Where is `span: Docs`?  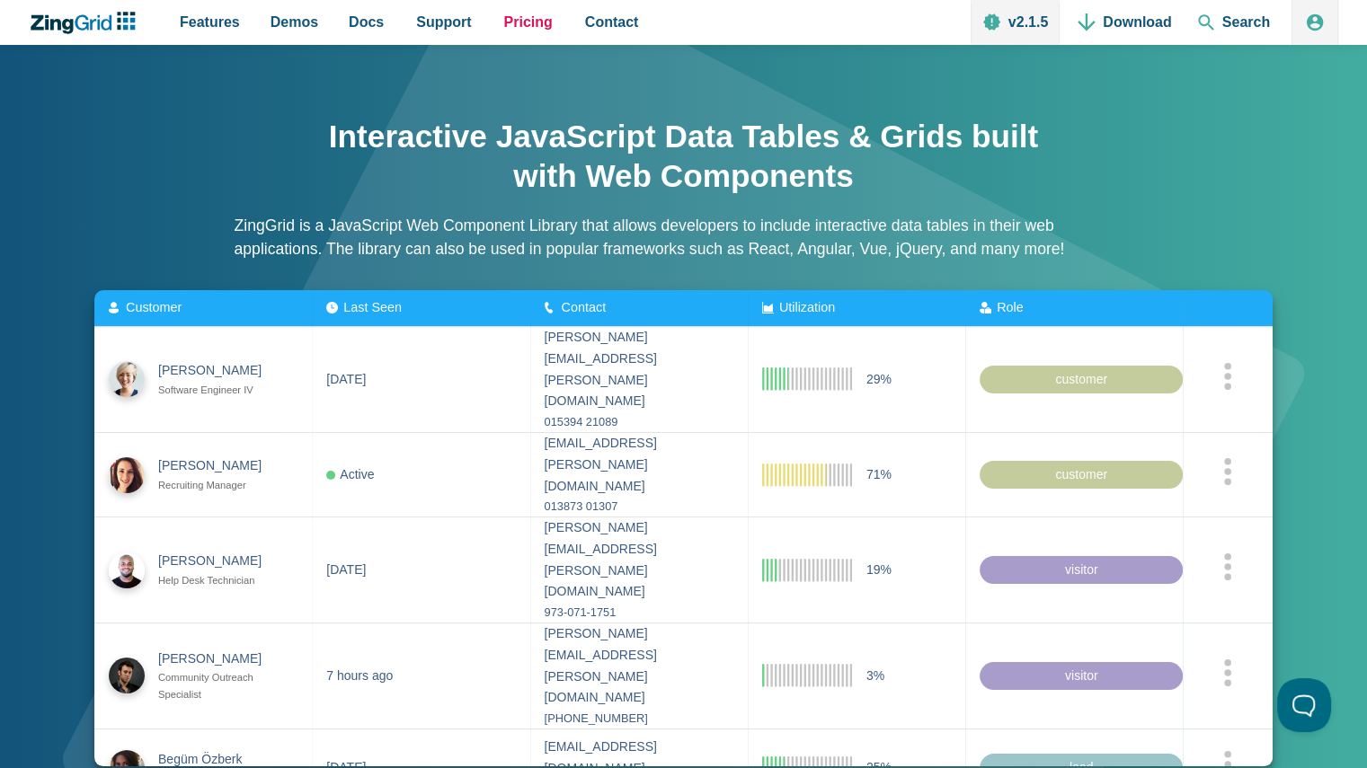
span: Docs is located at coordinates (366, 22).